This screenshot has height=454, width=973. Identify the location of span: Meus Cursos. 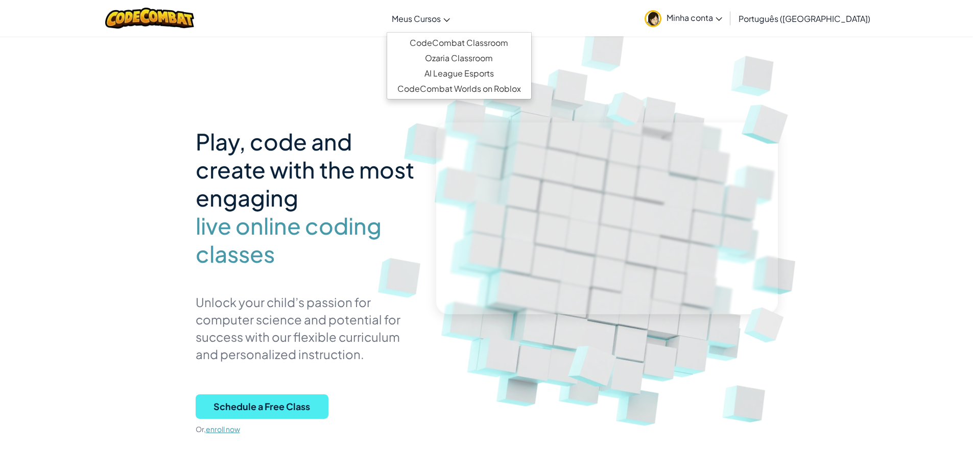
(416, 18).